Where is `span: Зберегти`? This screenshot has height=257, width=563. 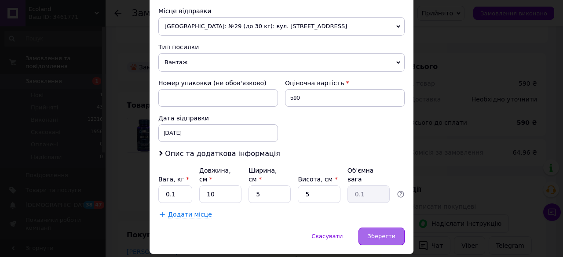 span: Зберегти is located at coordinates (381, 236).